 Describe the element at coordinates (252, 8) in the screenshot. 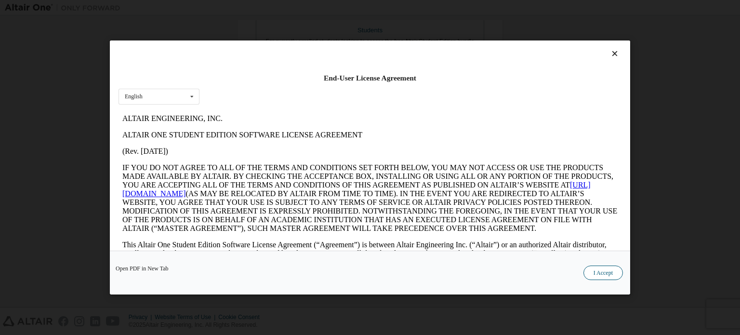

I see `p: ALTAIR ENGINEERING, INC.` at that location.